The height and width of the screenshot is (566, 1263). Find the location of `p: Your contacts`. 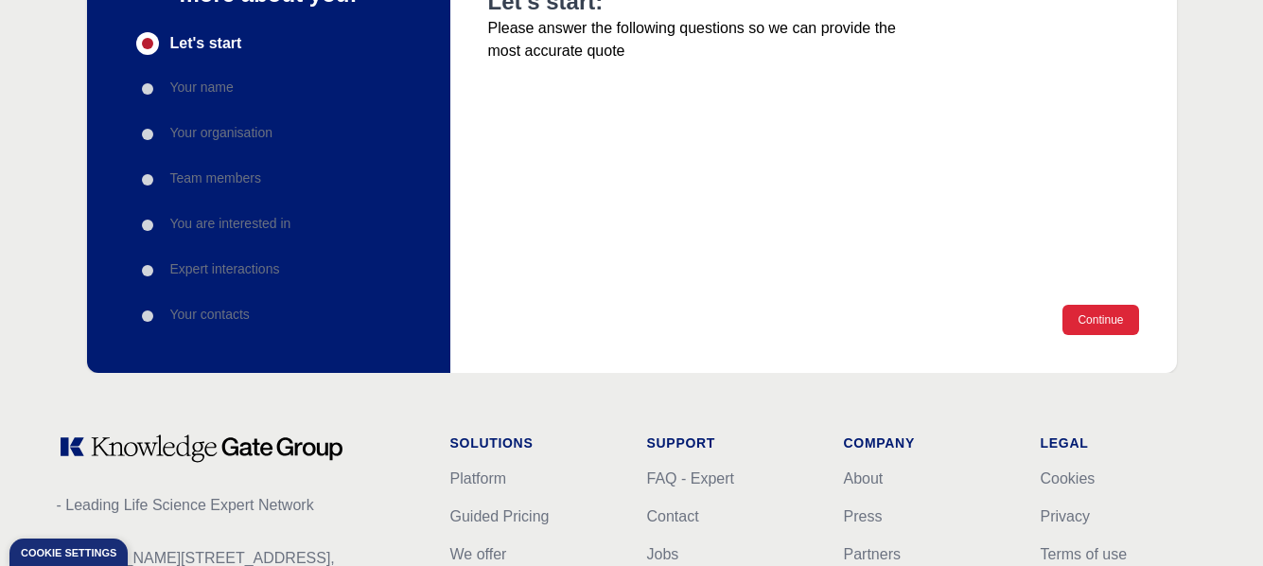

p: Your contacts is located at coordinates (210, 314).